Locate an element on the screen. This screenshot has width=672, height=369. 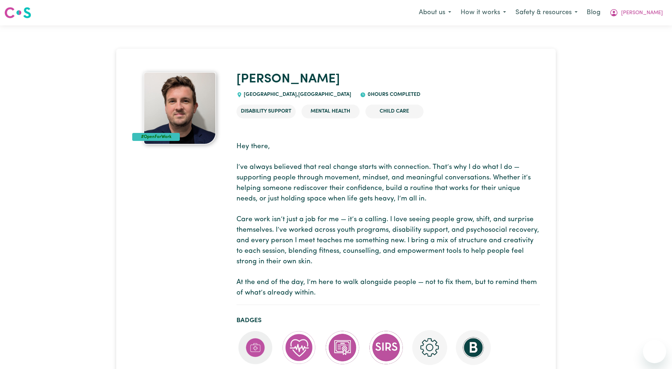
img: Care and support worker has completed First Aid Certification is located at coordinates (255, 347).